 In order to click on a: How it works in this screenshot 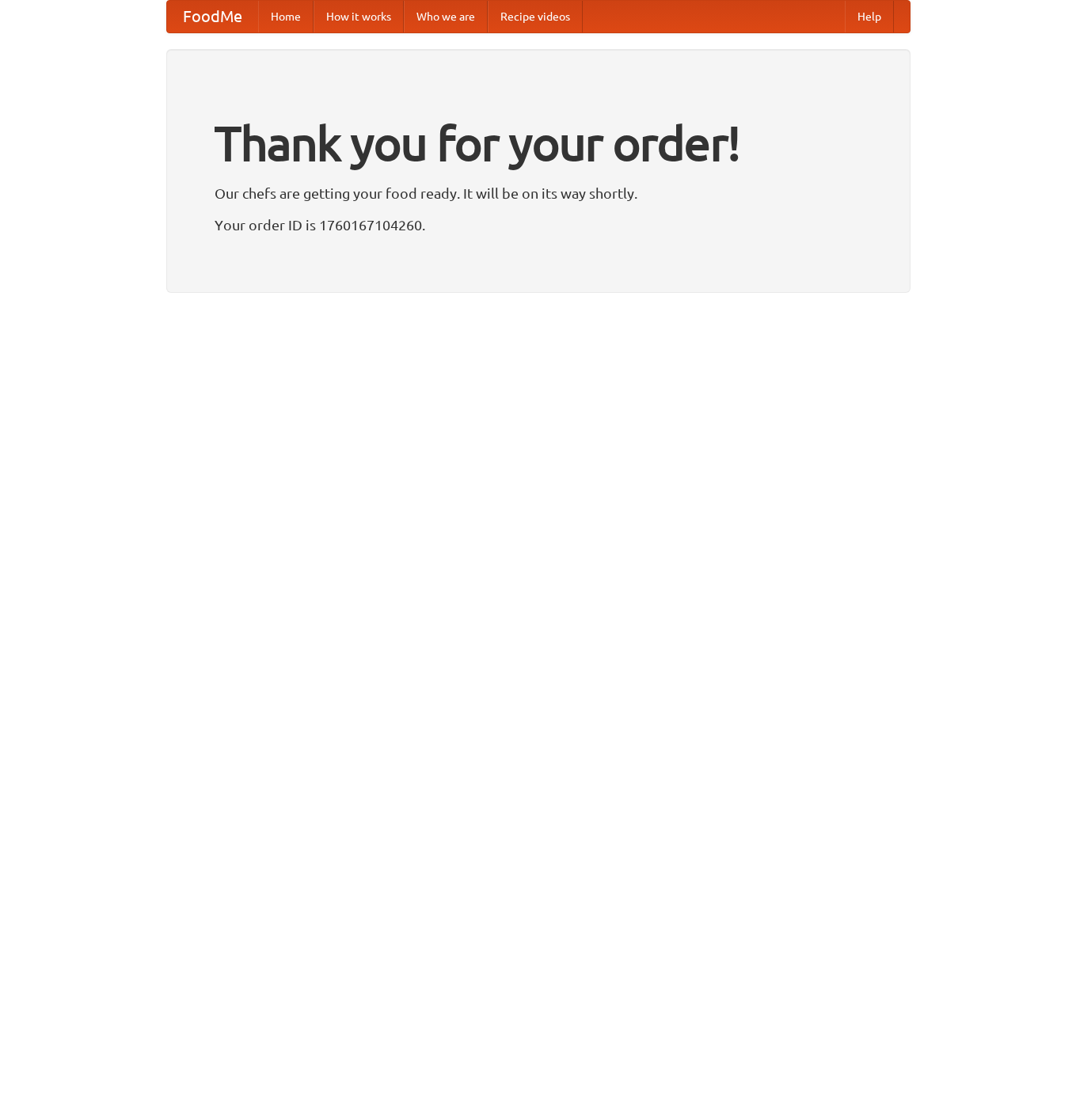, I will do `click(359, 17)`.